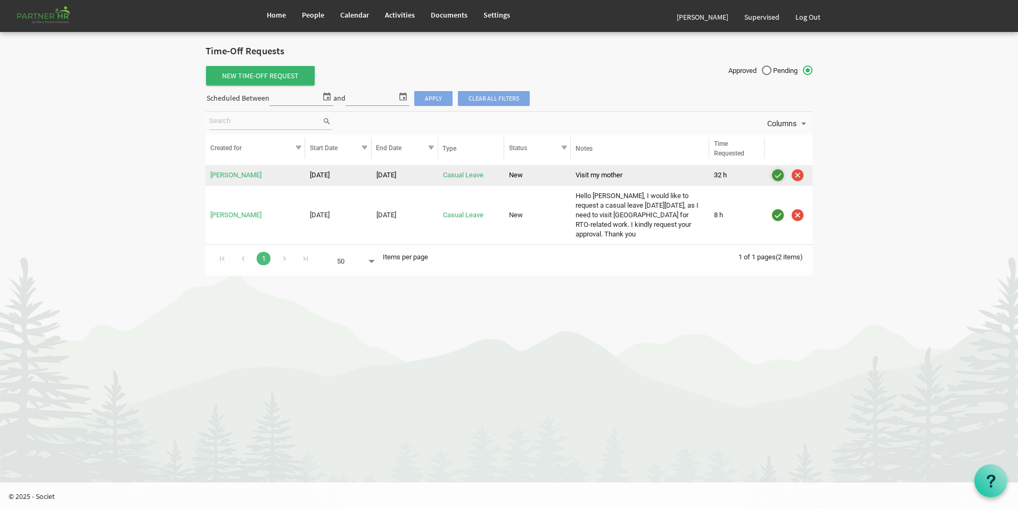  What do you see at coordinates (368, 98) in the screenshot?
I see `div: Scheduled Between and` at bounding box center [368, 98].